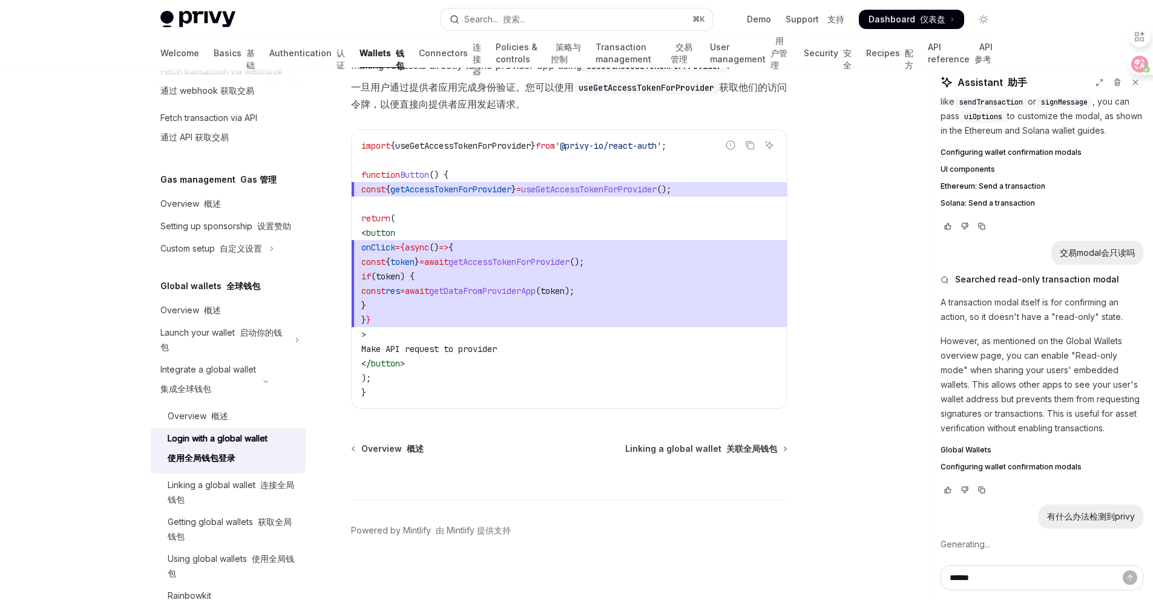 The width and height of the screenshot is (1153, 600). I want to click on div: Integrate a global wallet, so click(208, 382).